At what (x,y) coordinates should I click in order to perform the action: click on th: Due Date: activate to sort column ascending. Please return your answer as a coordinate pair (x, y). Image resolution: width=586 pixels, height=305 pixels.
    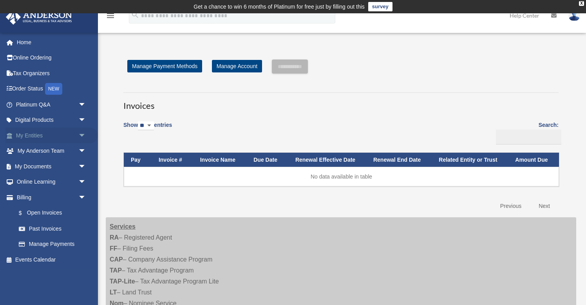
    Looking at the image, I should click on (267, 160).